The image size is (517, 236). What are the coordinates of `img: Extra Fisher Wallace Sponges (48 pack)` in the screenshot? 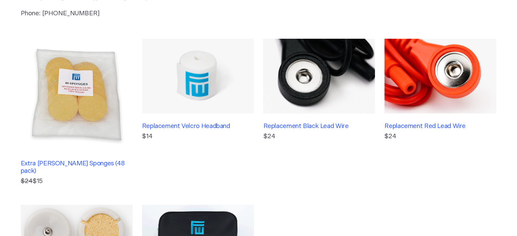 It's located at (77, 95).